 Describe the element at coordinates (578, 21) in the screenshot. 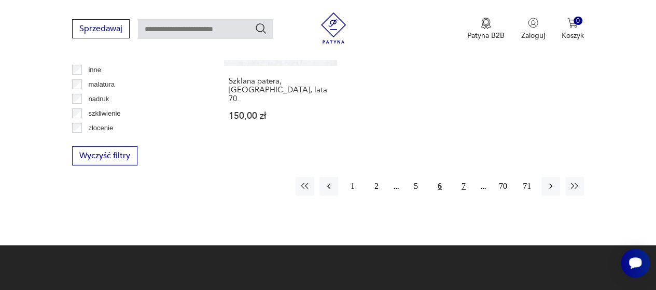

I see `div: 0` at that location.